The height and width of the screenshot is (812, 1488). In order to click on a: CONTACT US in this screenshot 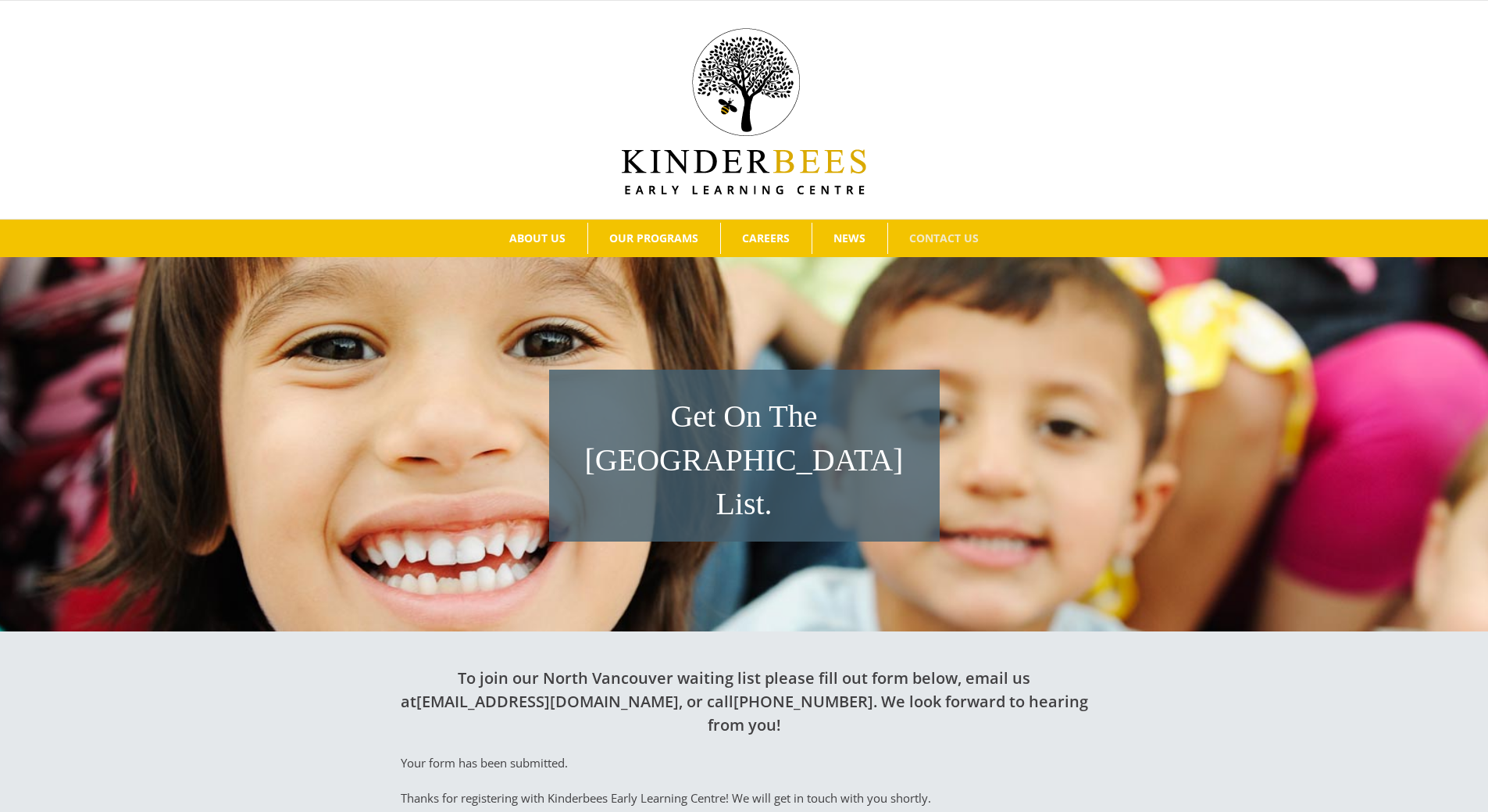, I will do `click(945, 238)`.